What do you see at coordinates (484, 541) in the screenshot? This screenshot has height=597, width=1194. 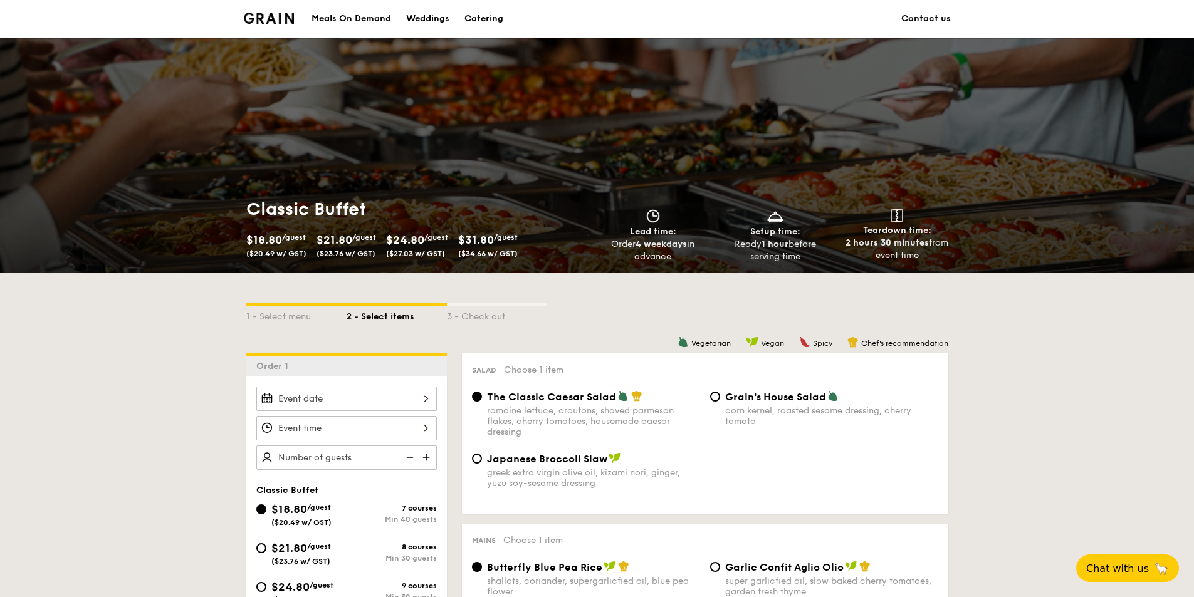 I see `span: Mains` at bounding box center [484, 541].